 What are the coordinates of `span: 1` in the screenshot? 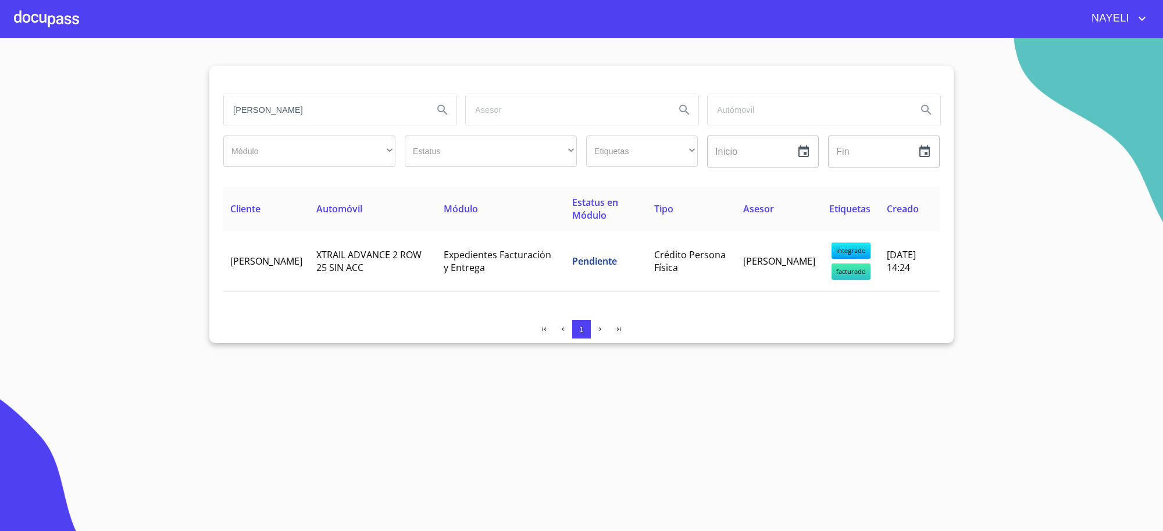 It's located at (581, 329).